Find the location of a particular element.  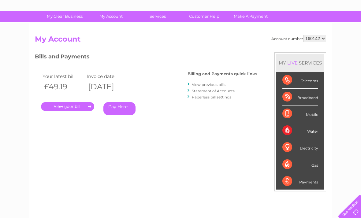

a: Make A Payment is located at coordinates (250, 16).